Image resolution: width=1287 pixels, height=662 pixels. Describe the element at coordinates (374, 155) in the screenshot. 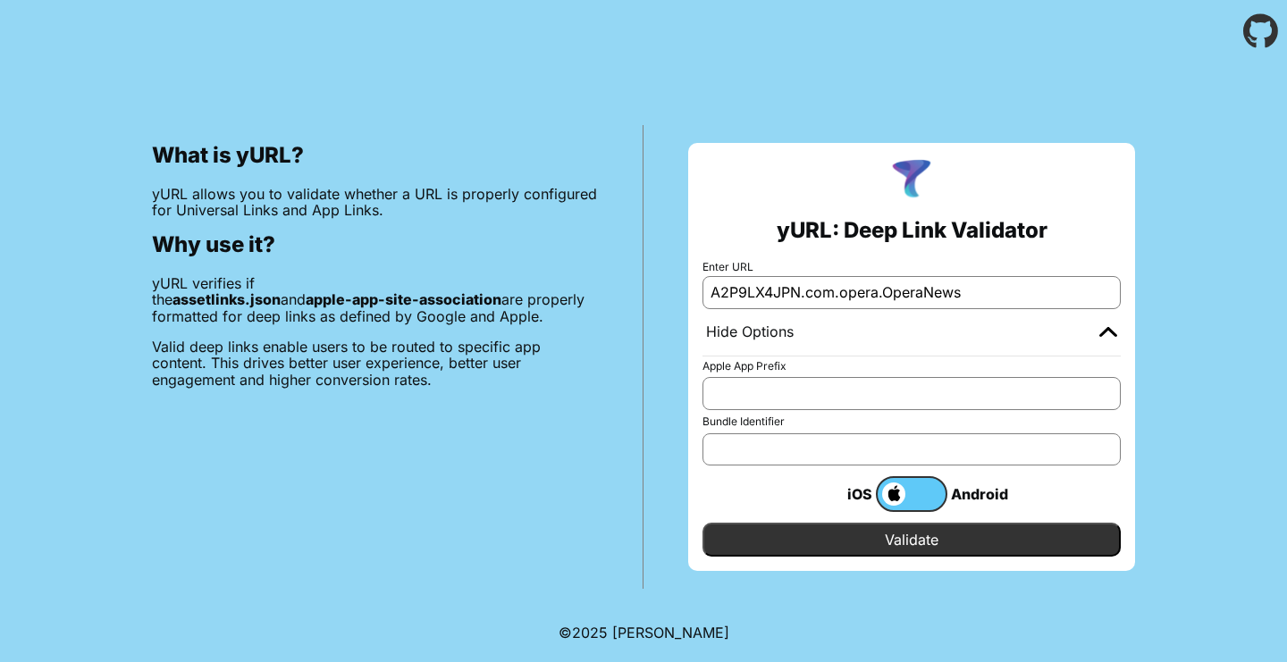

I see `h2: What is yURL?` at that location.